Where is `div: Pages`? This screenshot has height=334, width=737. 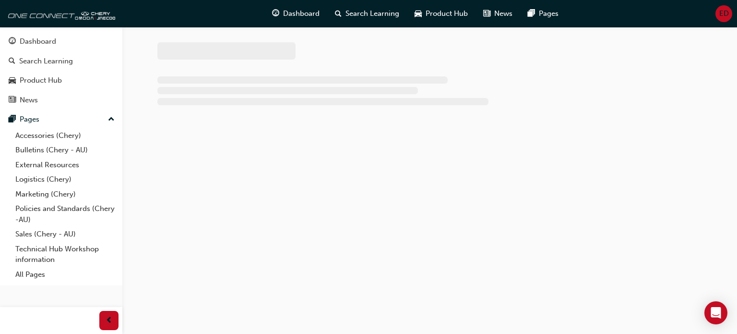
div: Pages is located at coordinates (29, 119).